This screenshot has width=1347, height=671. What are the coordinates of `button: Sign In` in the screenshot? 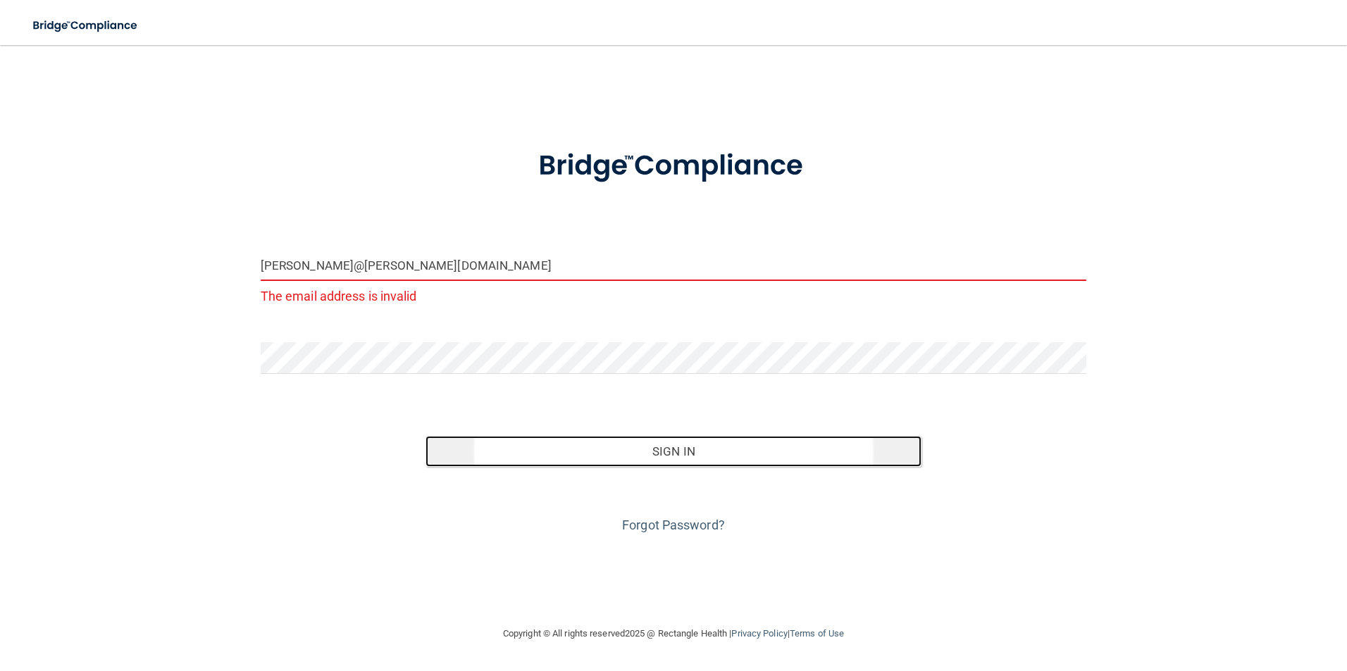 It's located at (673, 452).